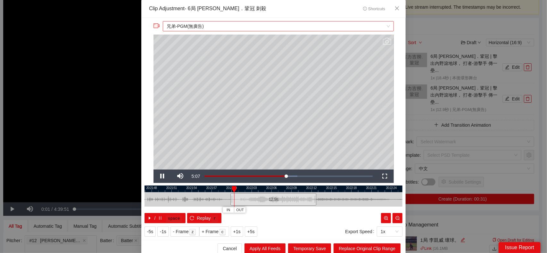  What do you see at coordinates (519, 248) in the screenshot?
I see `div: Issue Report` at bounding box center [519, 248].